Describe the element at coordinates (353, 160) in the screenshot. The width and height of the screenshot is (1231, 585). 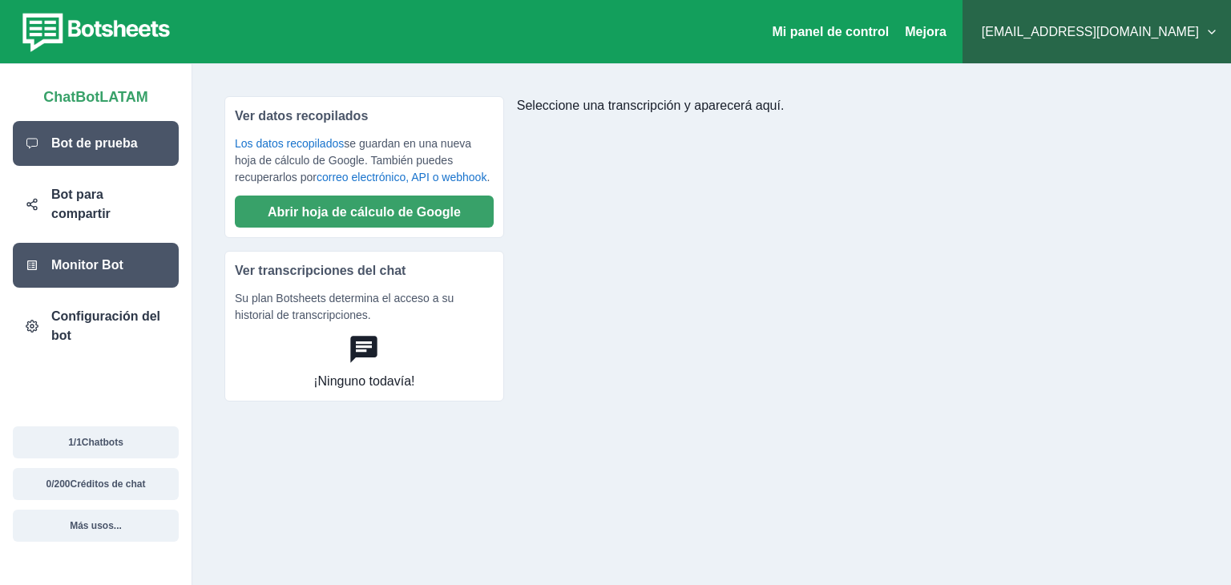
I see `font: se guardan en una nueva hoja de cálculo de Google. También puedes recuperarlos por` at that location.